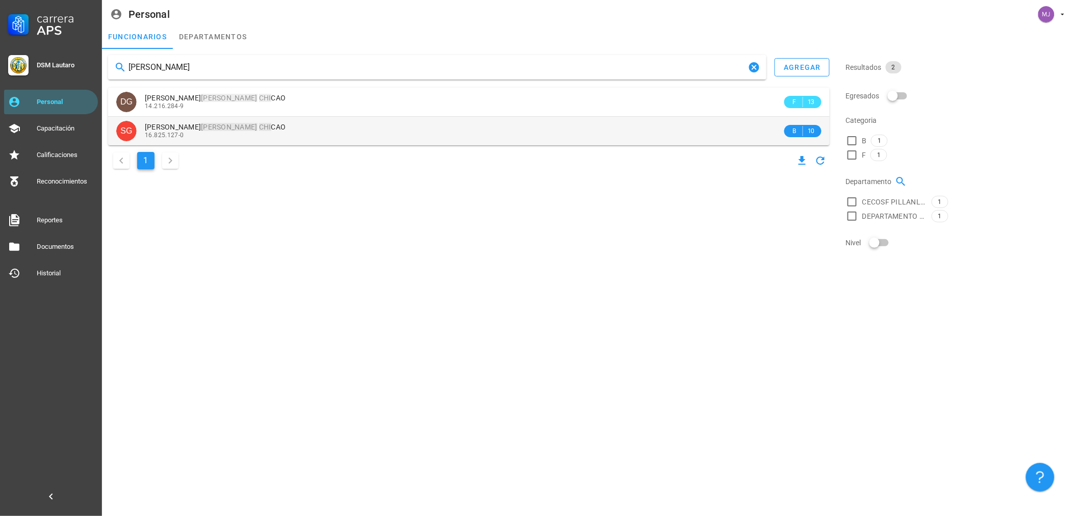 This screenshot has height=516, width=1079. What do you see at coordinates (164, 106) in the screenshot?
I see `span: 14.216.284-9` at bounding box center [164, 106].